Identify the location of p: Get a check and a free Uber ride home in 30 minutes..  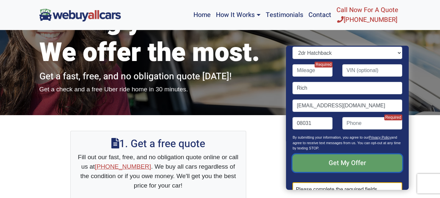
(158, 89).